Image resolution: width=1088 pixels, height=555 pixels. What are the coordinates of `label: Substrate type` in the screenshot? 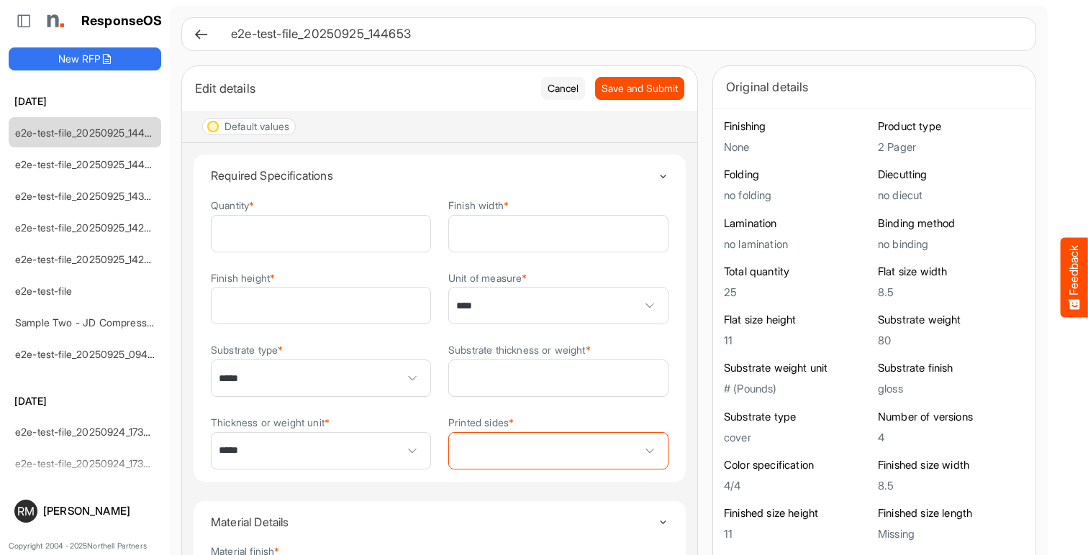 It's located at (247, 350).